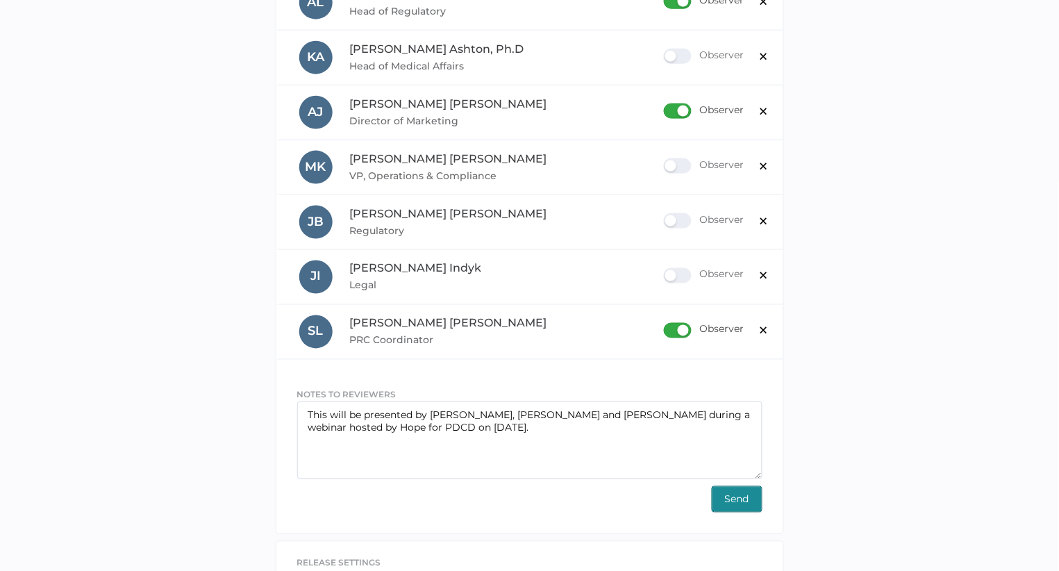 This screenshot has width=1059, height=571. Describe the element at coordinates (315, 276) in the screenshot. I see `span: J I` at that location.